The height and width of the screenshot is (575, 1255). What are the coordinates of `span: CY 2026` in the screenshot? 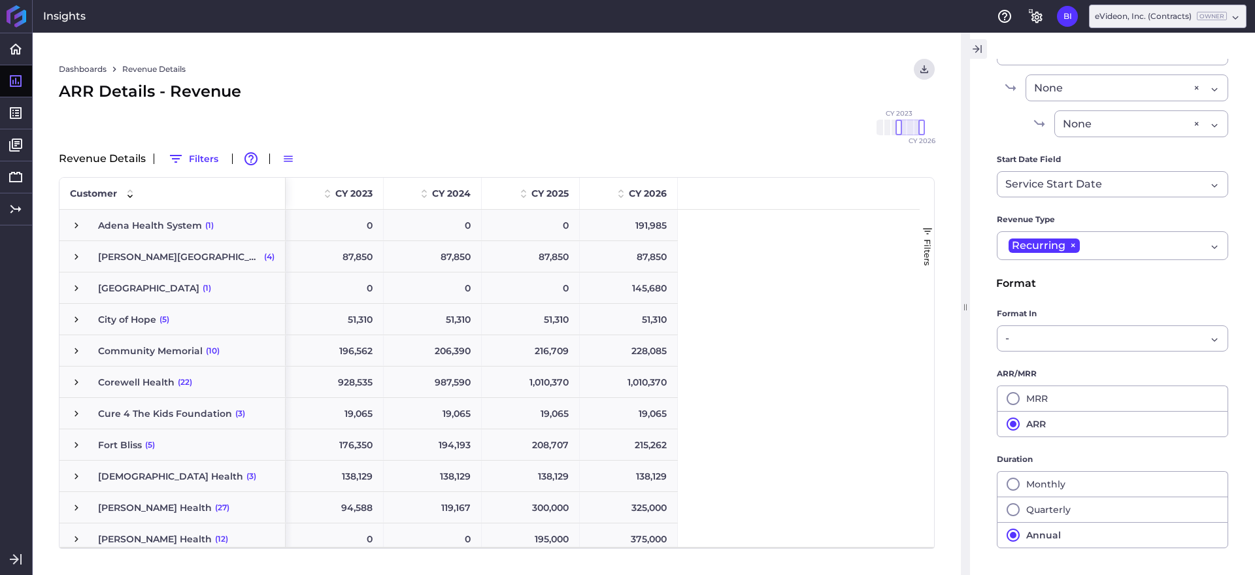 It's located at (922, 141).